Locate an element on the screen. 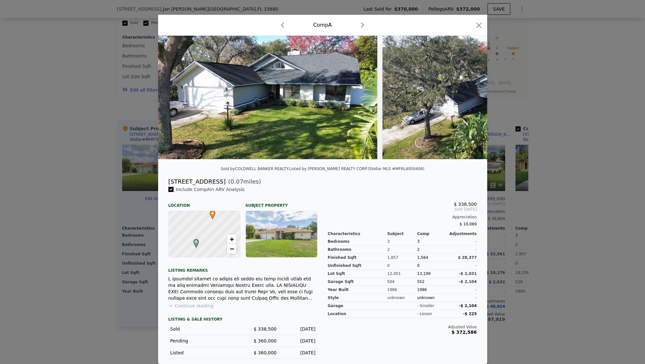 This screenshot has width=645, height=364. div: Comp is located at coordinates (432, 234).